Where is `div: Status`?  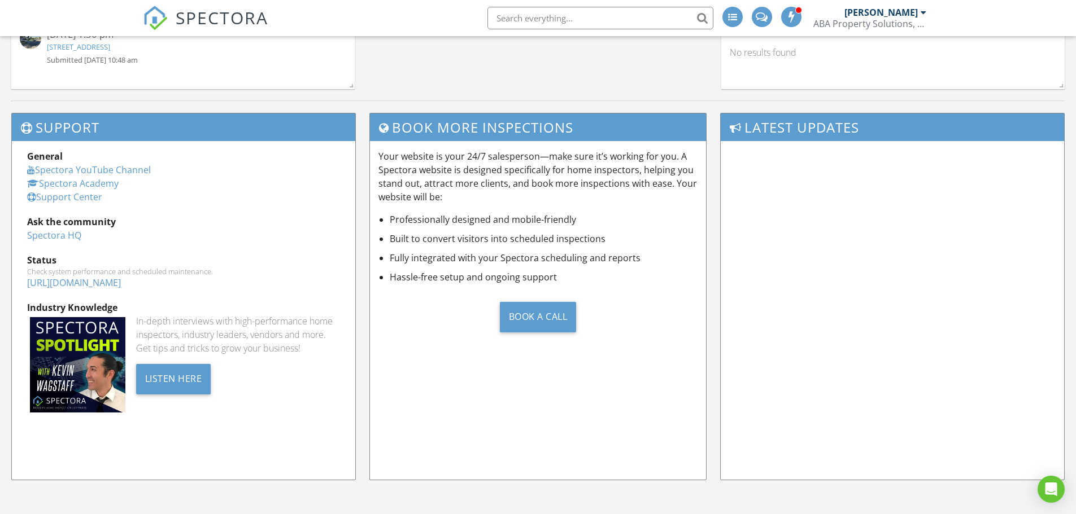
div: Status is located at coordinates (183, 260).